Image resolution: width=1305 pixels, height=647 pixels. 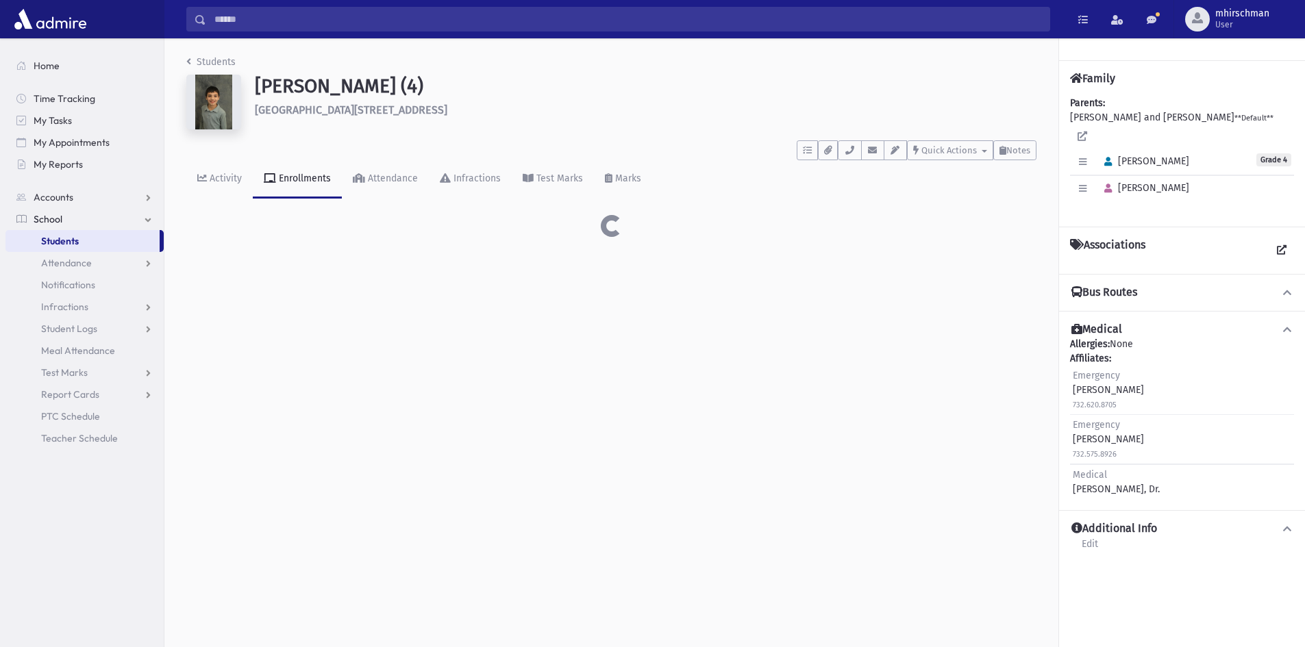 I want to click on span: Notes, so click(x=1018, y=150).